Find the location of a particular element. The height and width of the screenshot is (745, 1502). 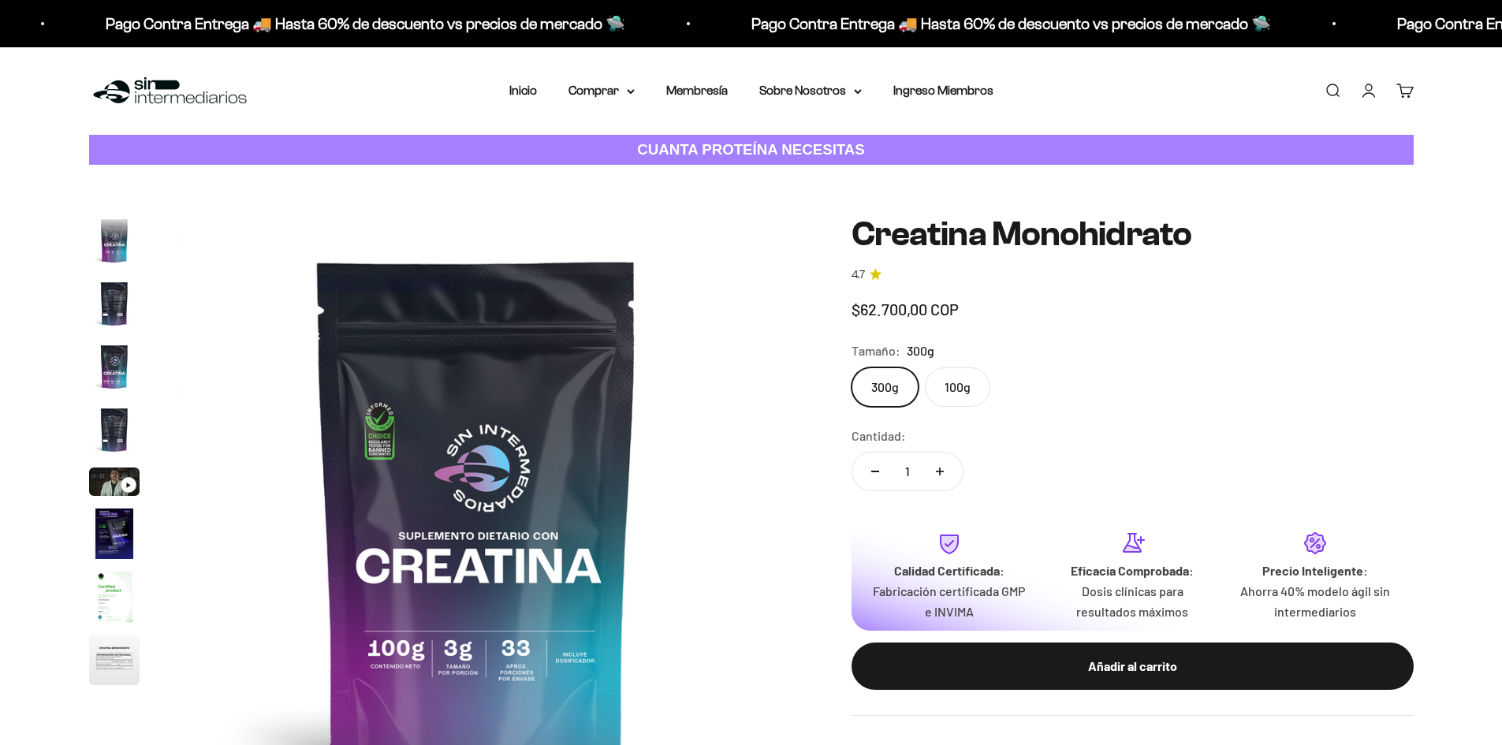

p: Pago Contra Entrega 🚚 Hasta 60% de descuento vs precios de mercado 🛸 is located at coordinates (802, 24).